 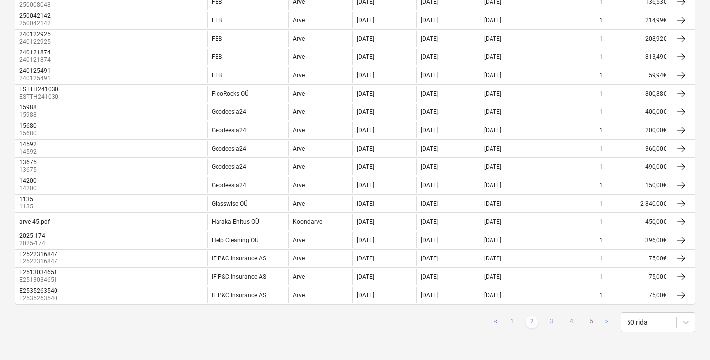 I want to click on div: 15680, so click(x=28, y=126).